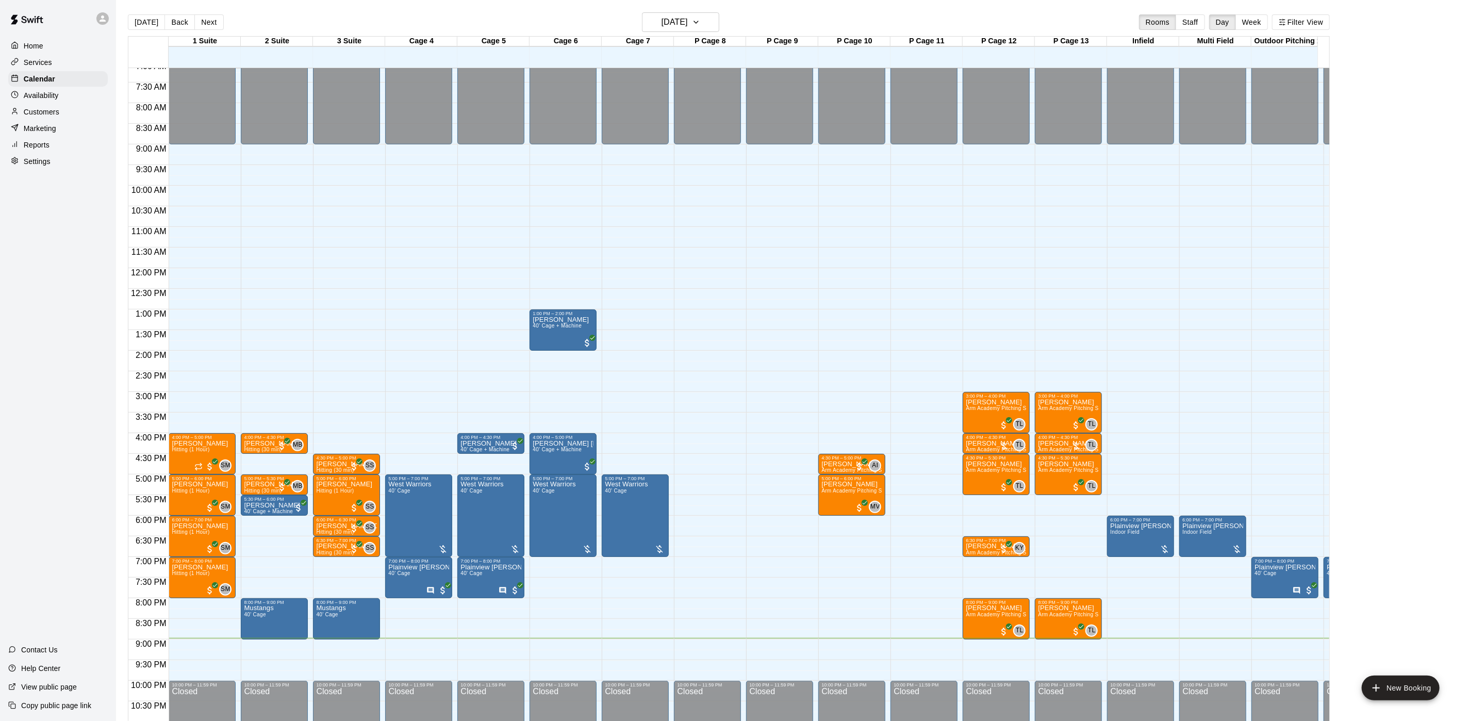 The image size is (1467, 721). Describe the element at coordinates (1251, 22) in the screenshot. I see `button: Week` at that location.